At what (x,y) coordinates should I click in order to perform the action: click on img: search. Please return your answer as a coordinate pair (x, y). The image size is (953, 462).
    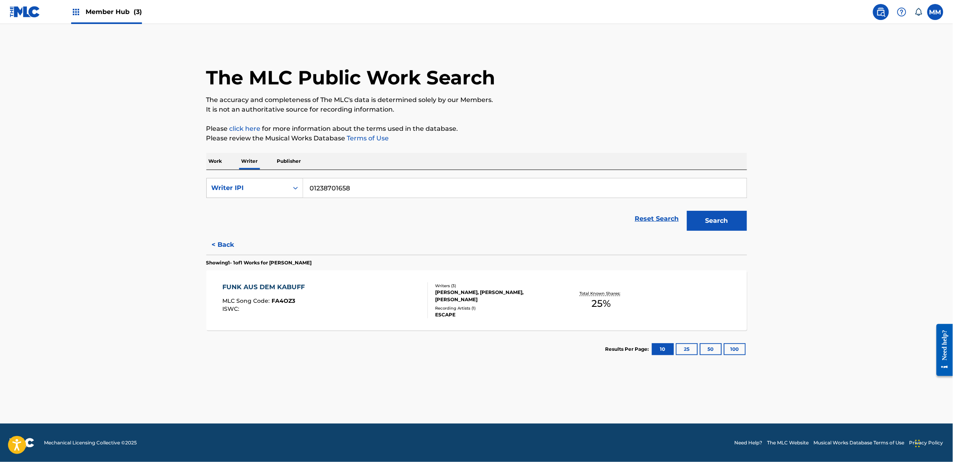
    Looking at the image, I should click on (881, 12).